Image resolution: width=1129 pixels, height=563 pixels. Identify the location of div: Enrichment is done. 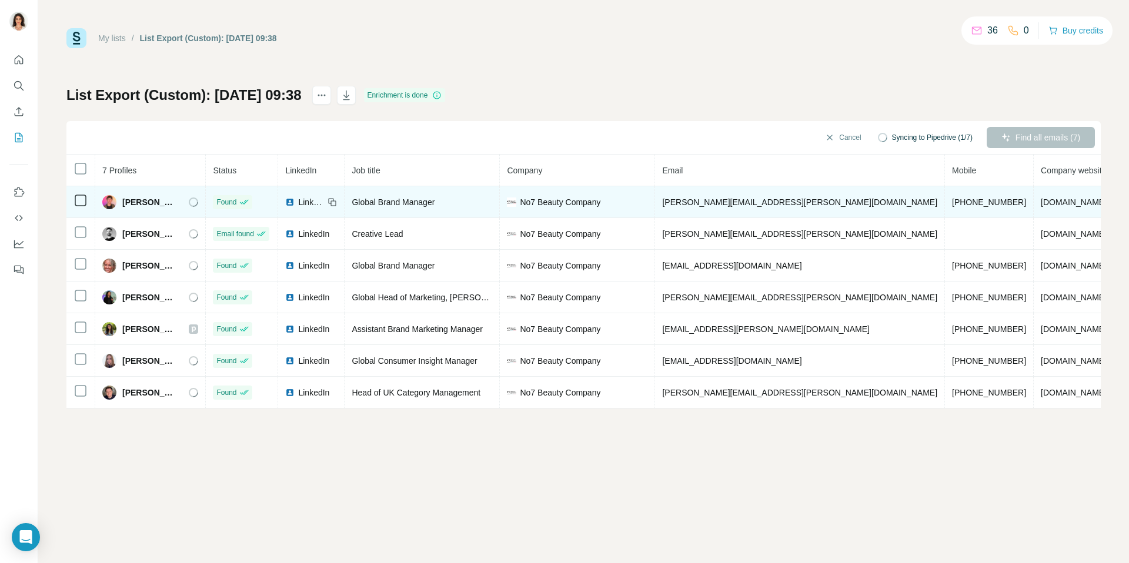
(404, 95).